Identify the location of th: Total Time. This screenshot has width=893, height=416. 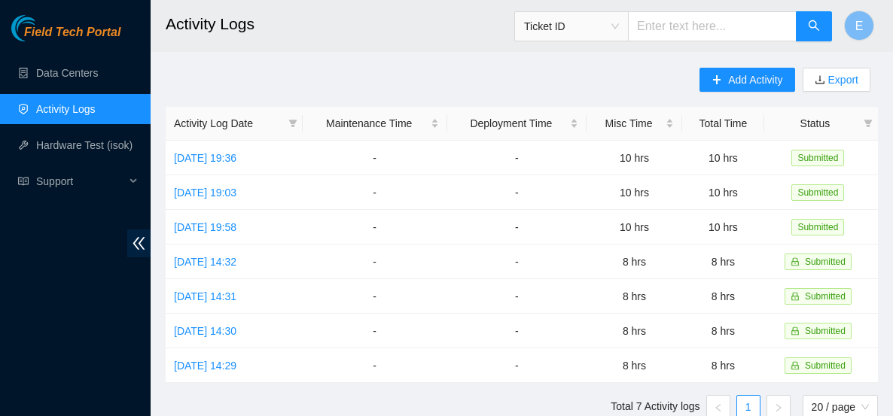
(722, 123).